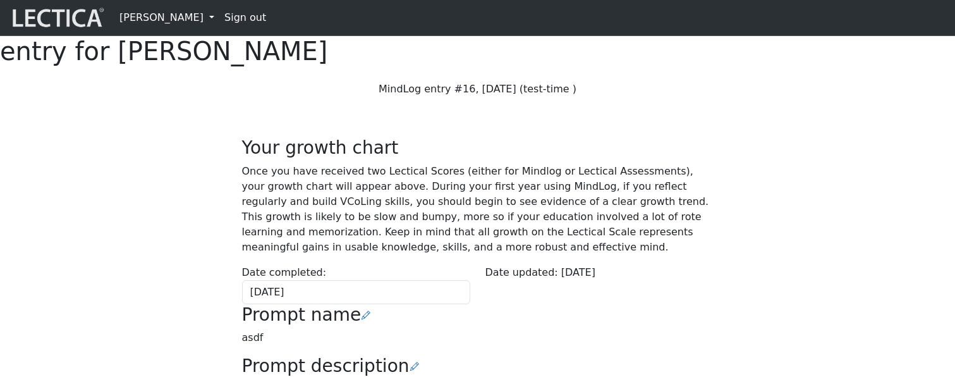  What do you see at coordinates (245, 18) in the screenshot?
I see `a: Sign out` at bounding box center [245, 18].